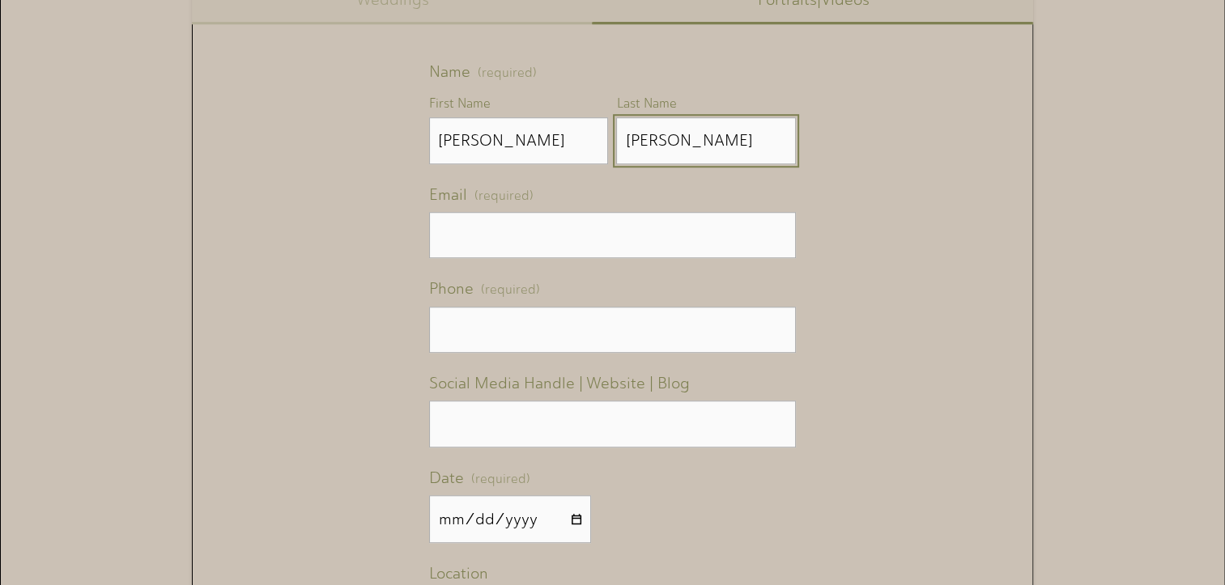 This screenshot has width=1225, height=585. Describe the element at coordinates (705, 104) in the screenshot. I see `div: Last Name` at that location.